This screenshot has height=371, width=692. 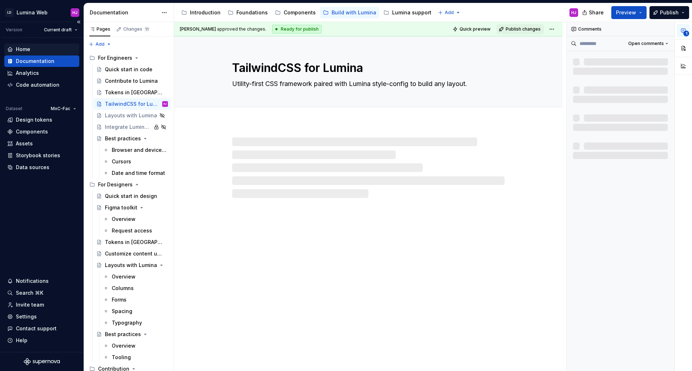 What do you see at coordinates (24, 144) in the screenshot?
I see `div: Assets` at bounding box center [24, 144].